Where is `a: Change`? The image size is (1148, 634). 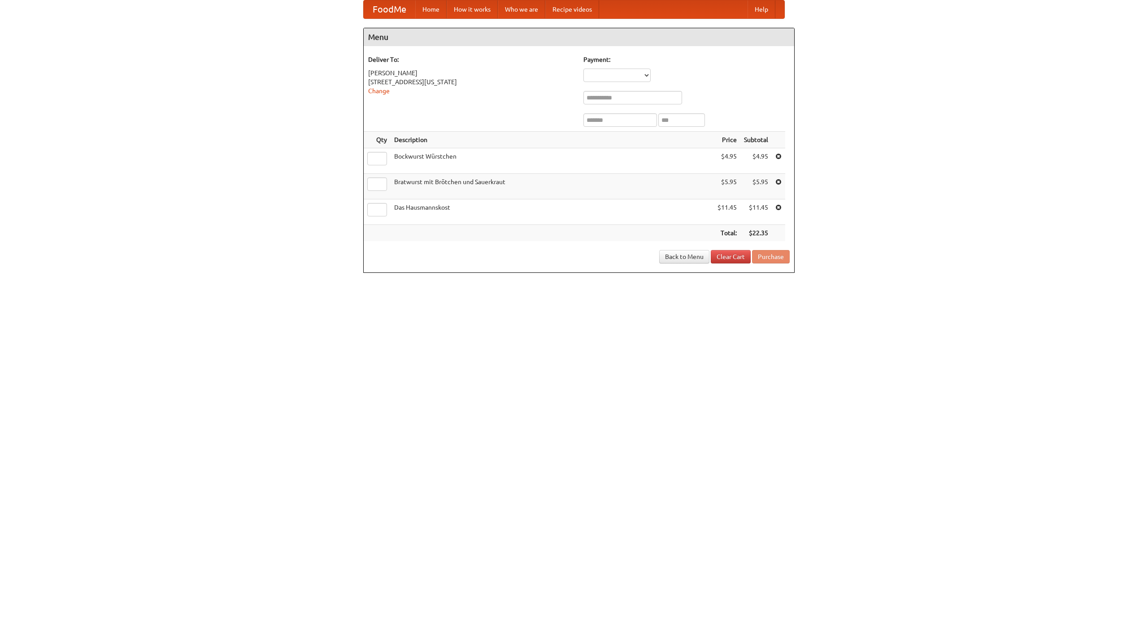
a: Change is located at coordinates (379, 91).